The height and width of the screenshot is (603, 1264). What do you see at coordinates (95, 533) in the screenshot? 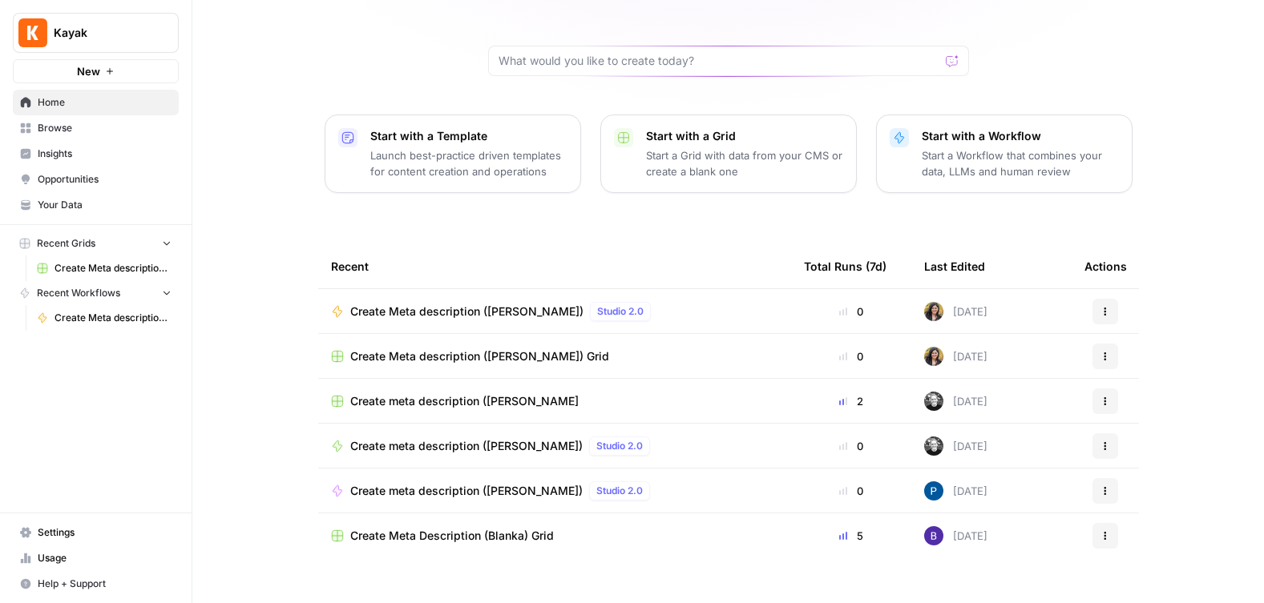
I see `a: Settings` at bounding box center [95, 533].